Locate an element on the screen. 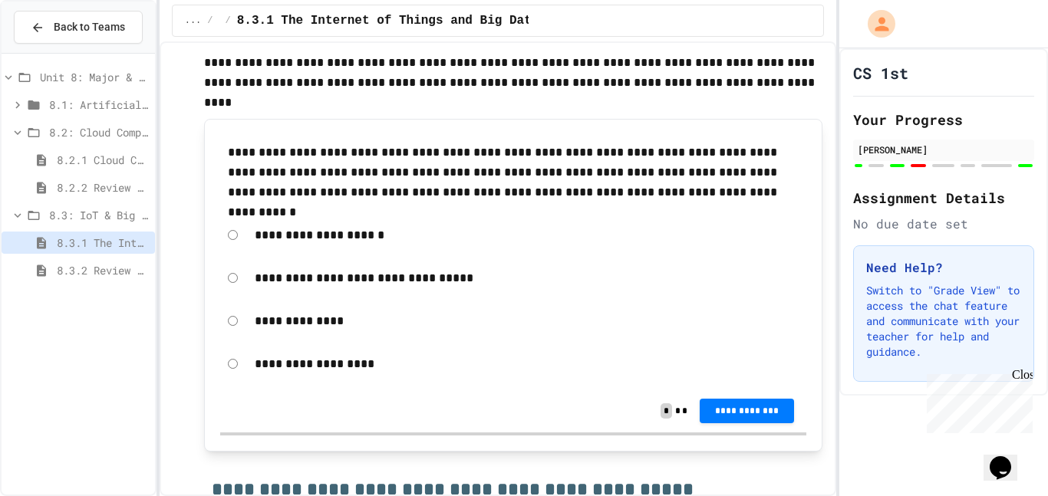  span: 8.2.1 Cloud Computing: Transforming the Digital World is located at coordinates (103, 160).